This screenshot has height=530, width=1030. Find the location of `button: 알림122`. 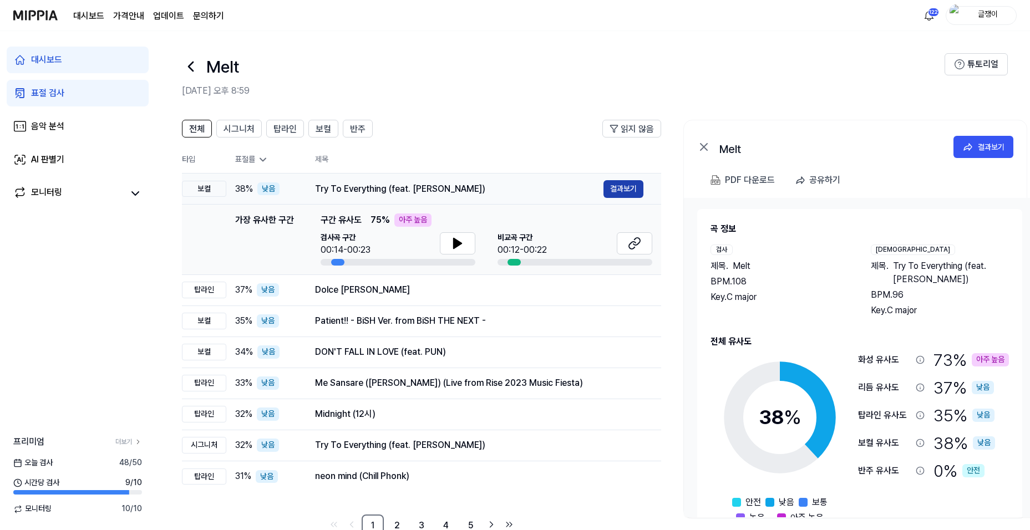

button: 알림122 is located at coordinates (929, 16).